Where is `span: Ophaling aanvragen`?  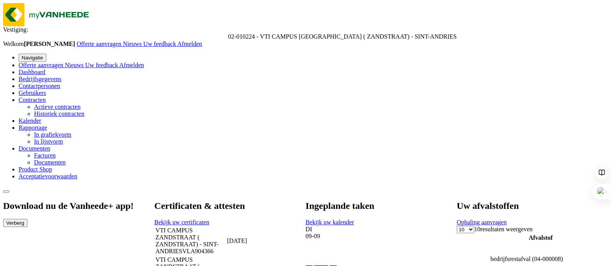
span: Ophaling aanvragen is located at coordinates (481, 222).